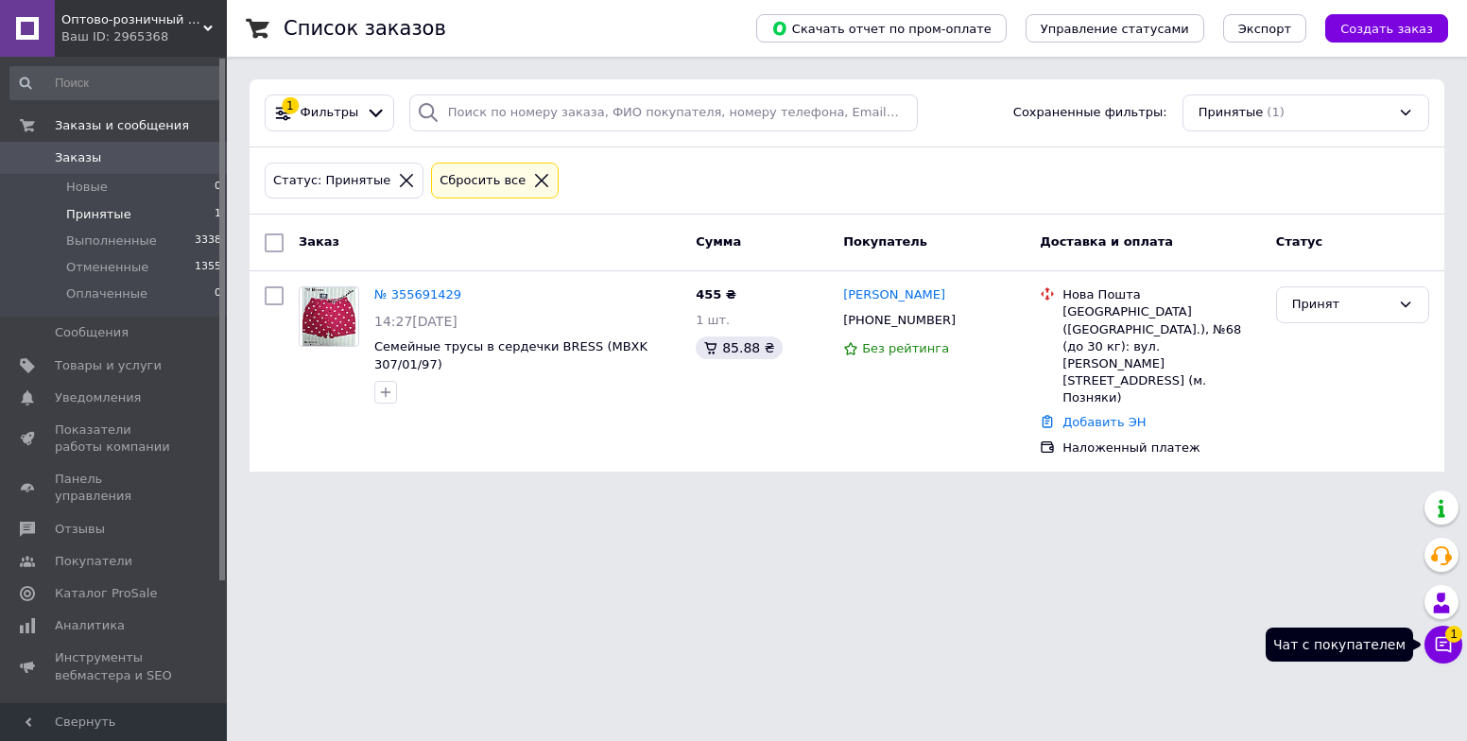 The image size is (1467, 741). I want to click on button: Управление статусами, so click(1114, 28).